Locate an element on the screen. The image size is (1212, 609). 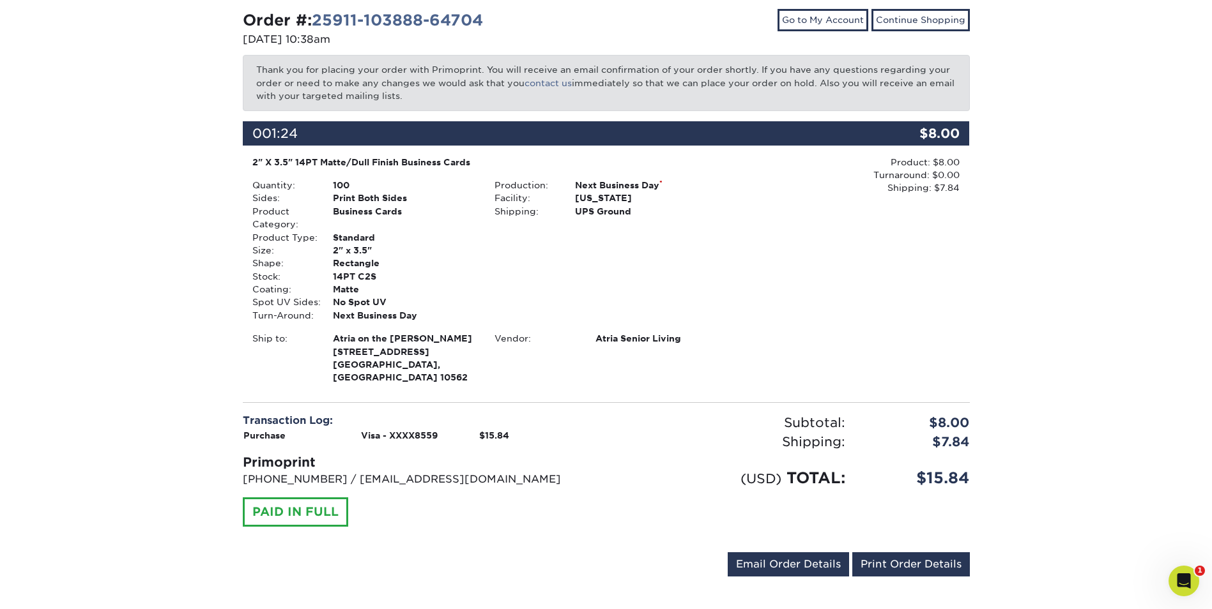
small: (USD) is located at coordinates (761, 478).